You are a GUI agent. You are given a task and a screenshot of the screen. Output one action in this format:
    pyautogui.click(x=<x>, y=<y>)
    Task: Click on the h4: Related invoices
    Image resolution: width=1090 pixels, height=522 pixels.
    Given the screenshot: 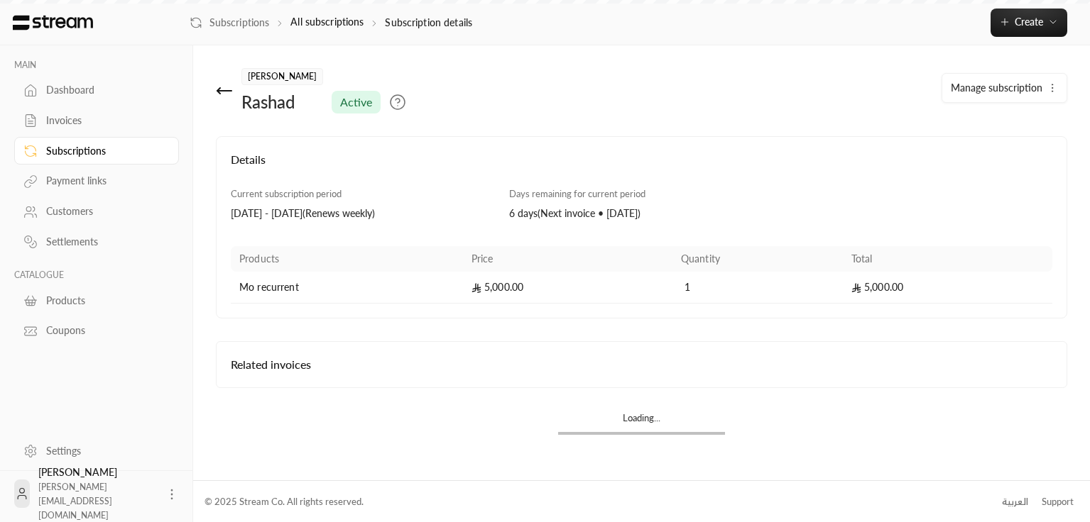 What is the action you would take?
    pyautogui.click(x=641, y=365)
    